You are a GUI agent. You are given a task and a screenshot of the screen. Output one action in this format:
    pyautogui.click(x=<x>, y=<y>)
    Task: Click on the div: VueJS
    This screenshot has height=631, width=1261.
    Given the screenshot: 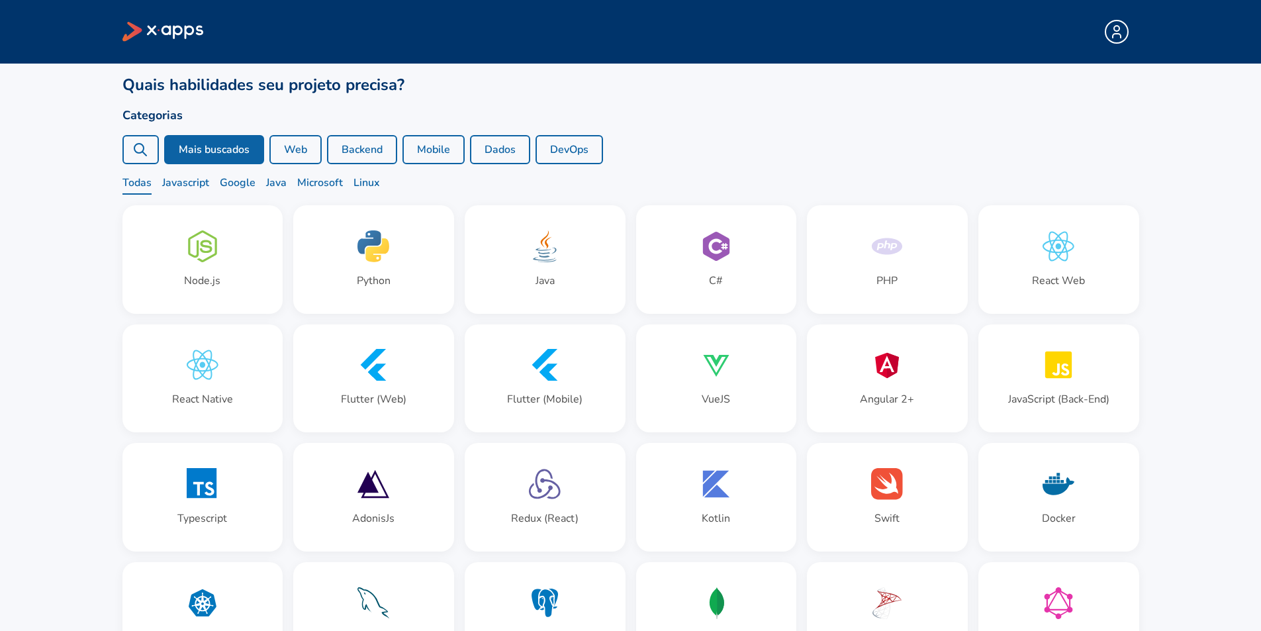 What is the action you would take?
    pyautogui.click(x=716, y=399)
    